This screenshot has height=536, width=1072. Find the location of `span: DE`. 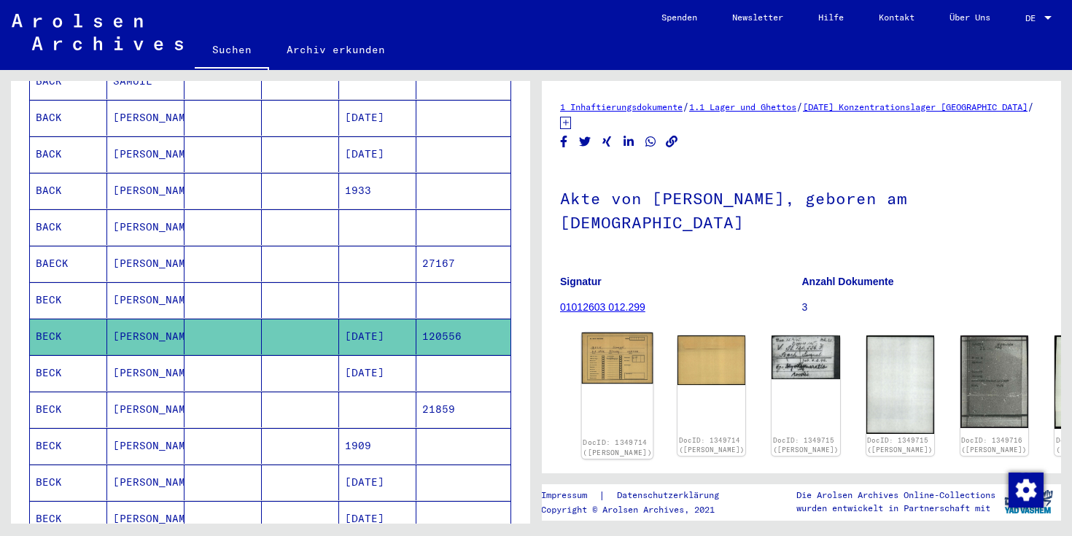

span: DE is located at coordinates (1033, 18).